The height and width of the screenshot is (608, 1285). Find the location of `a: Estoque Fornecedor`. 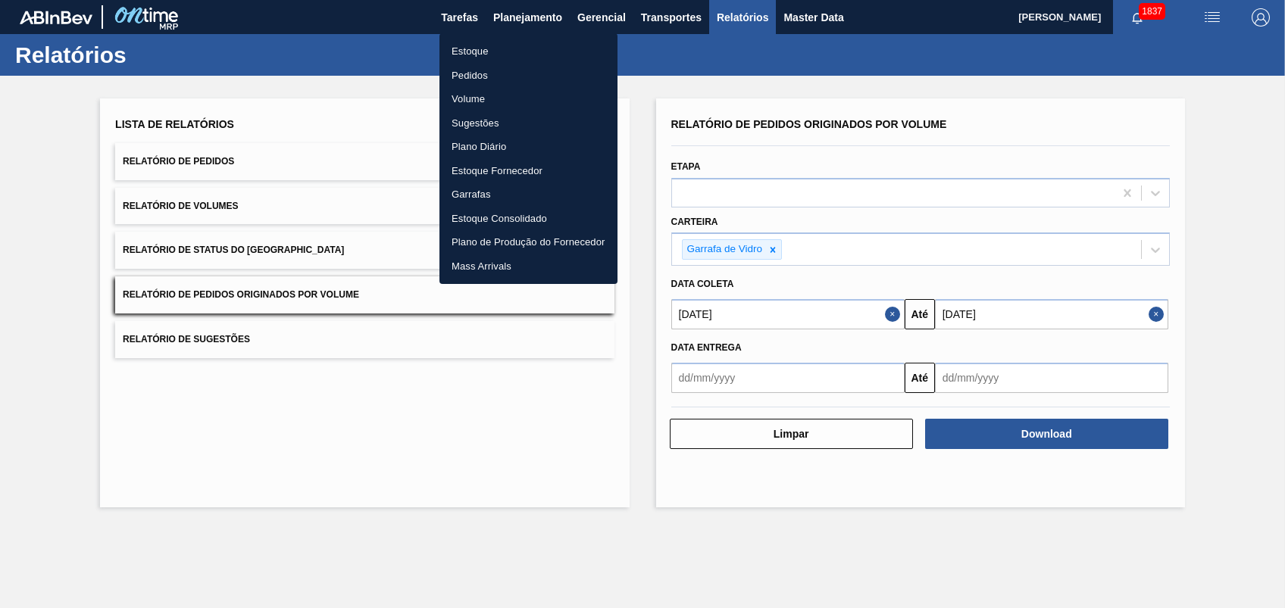

a: Estoque Fornecedor is located at coordinates (528, 171).